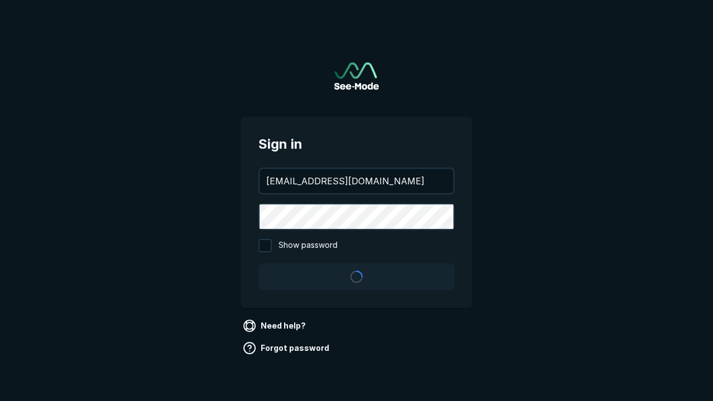 Image resolution: width=713 pixels, height=401 pixels. Describe the element at coordinates (287, 348) in the screenshot. I see `a: Forgot password` at that location.